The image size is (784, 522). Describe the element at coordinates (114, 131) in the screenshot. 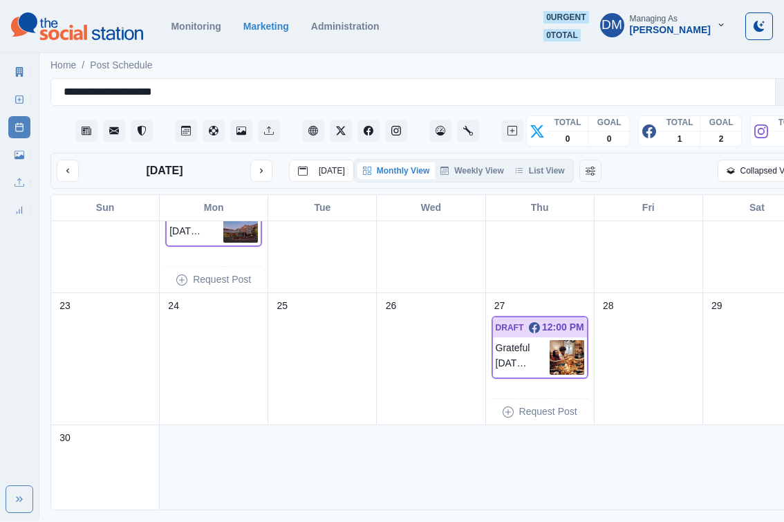

I see `button: Messages` at that location.